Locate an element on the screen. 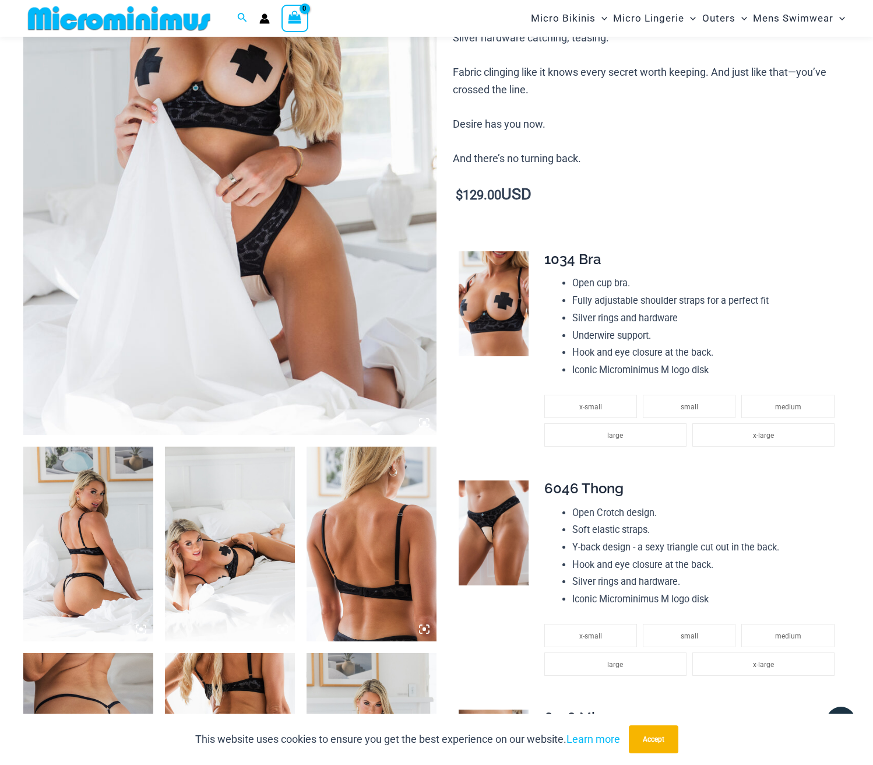 The width and height of the screenshot is (873, 765). a: Micro LingerieMenu ToggleMenu Toggle is located at coordinates (655, 18).